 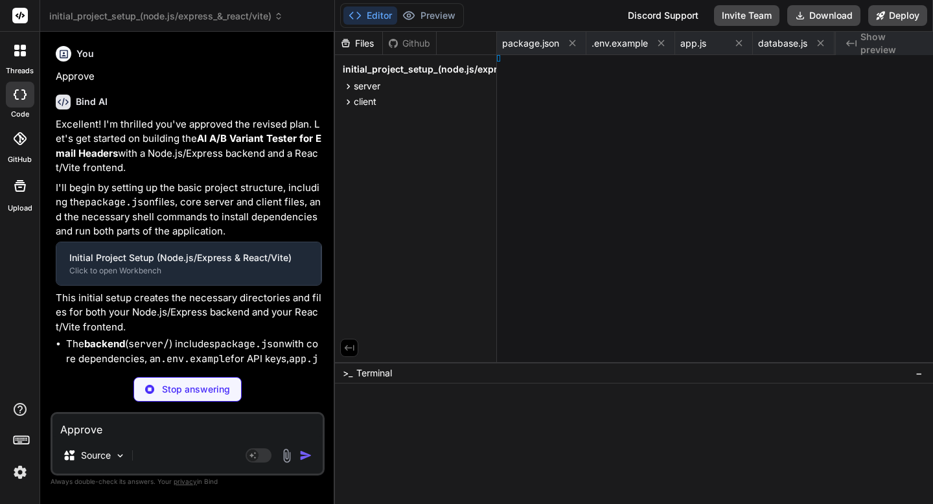 I want to click on span: database.js, so click(x=783, y=43).